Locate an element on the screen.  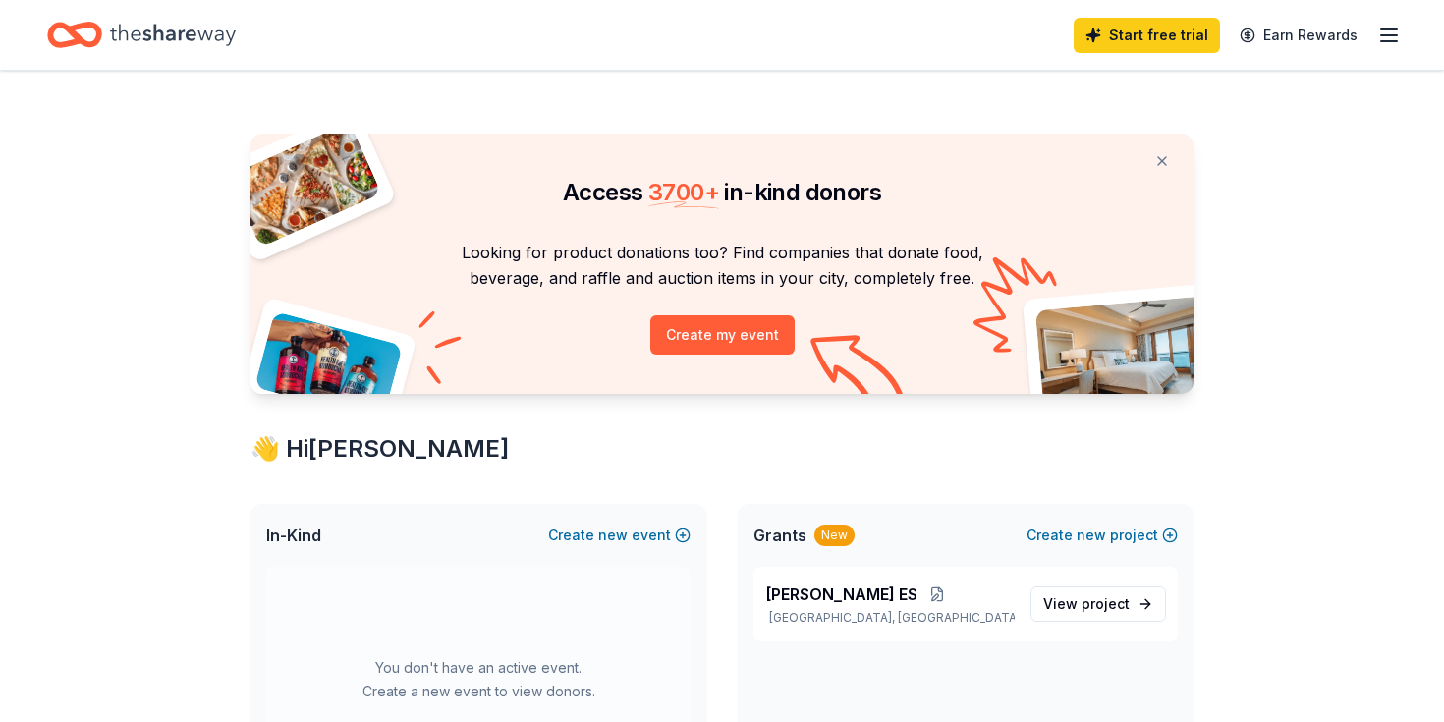
button: Create my event is located at coordinates (722, 335).